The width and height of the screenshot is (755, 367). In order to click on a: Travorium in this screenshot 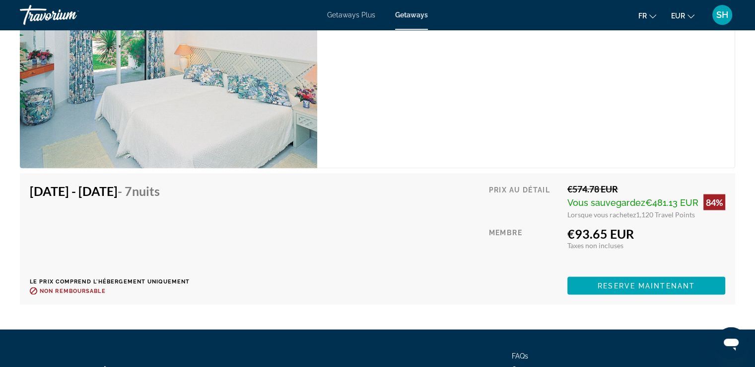, I will do `click(70, 15)`.